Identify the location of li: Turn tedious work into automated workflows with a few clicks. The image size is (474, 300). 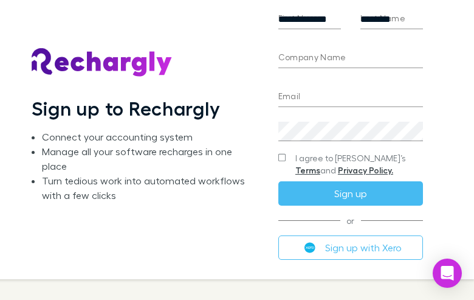
(150, 188).